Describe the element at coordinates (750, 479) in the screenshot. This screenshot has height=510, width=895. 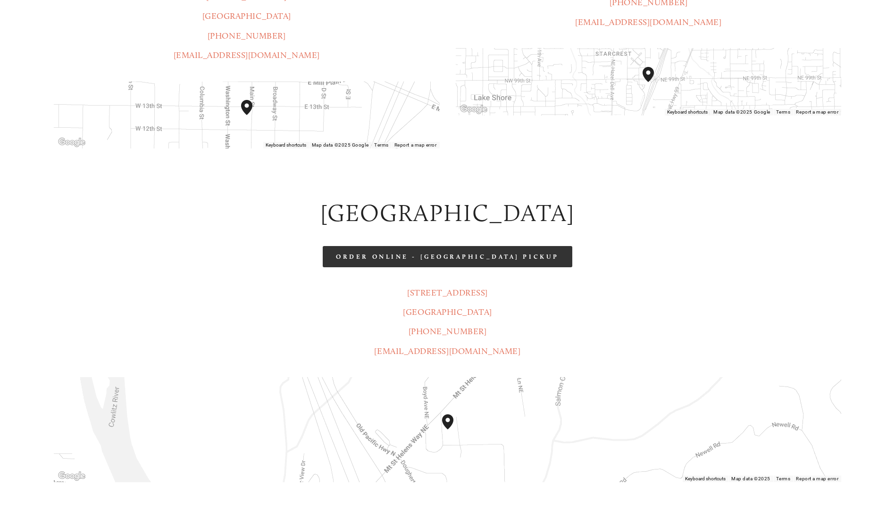
I see `span: Map data ©2025` at that location.